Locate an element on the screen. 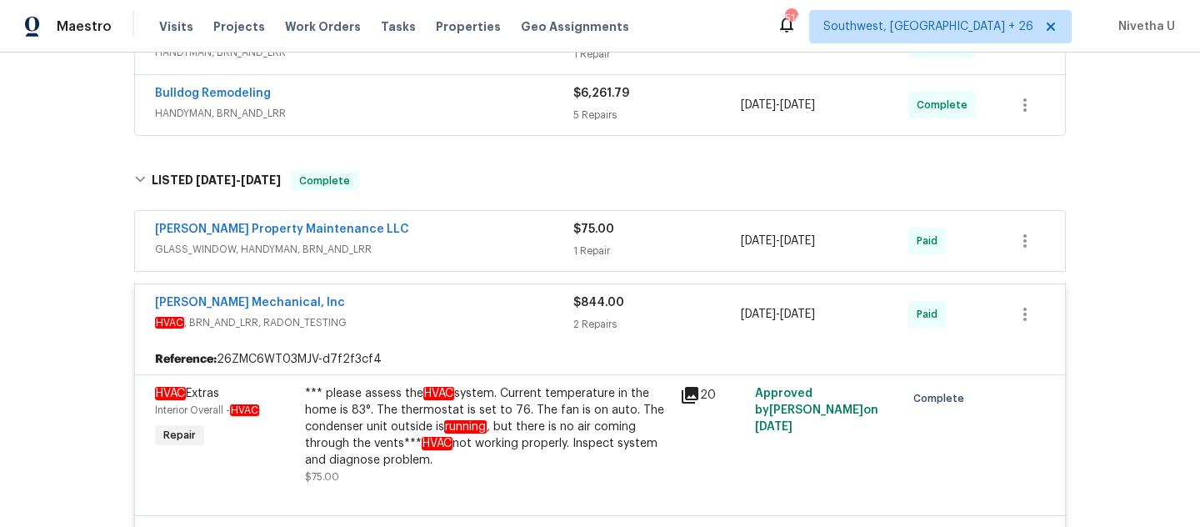  span: Projects is located at coordinates (239, 27).